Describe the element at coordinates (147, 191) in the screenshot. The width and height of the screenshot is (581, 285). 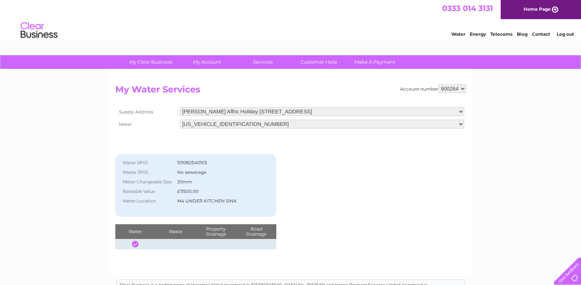
I see `th: Rateable Value` at that location.